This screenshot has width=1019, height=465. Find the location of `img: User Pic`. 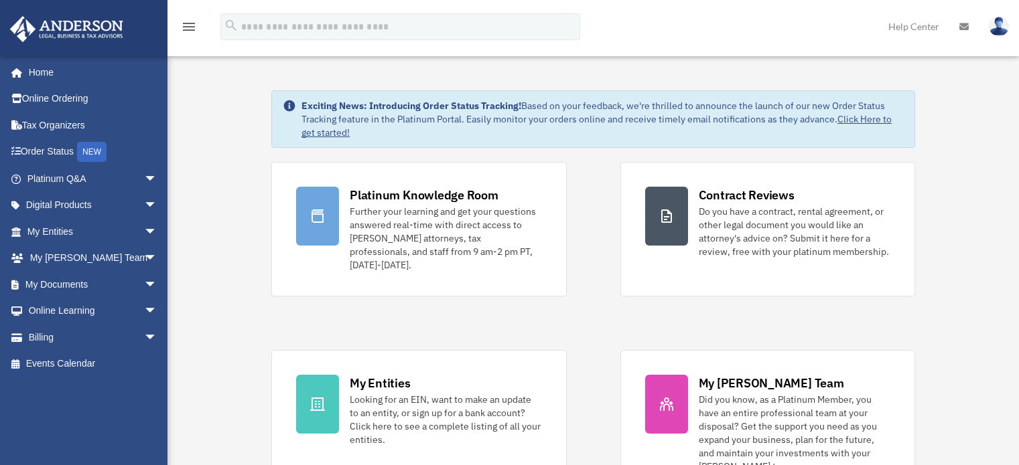

img: User Pic is located at coordinates (998, 26).